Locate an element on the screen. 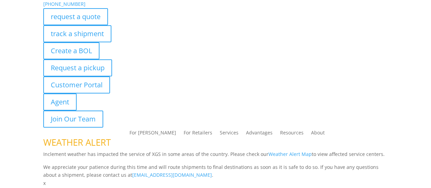 This screenshot has width=431, height=188. a: Resources is located at coordinates (292, 134).